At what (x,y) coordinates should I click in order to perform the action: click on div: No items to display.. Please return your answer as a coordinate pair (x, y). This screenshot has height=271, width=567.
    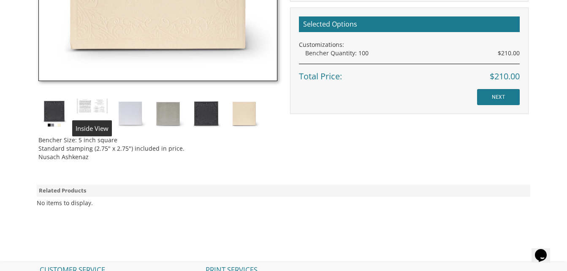
    Looking at the image, I should click on (65, 203).